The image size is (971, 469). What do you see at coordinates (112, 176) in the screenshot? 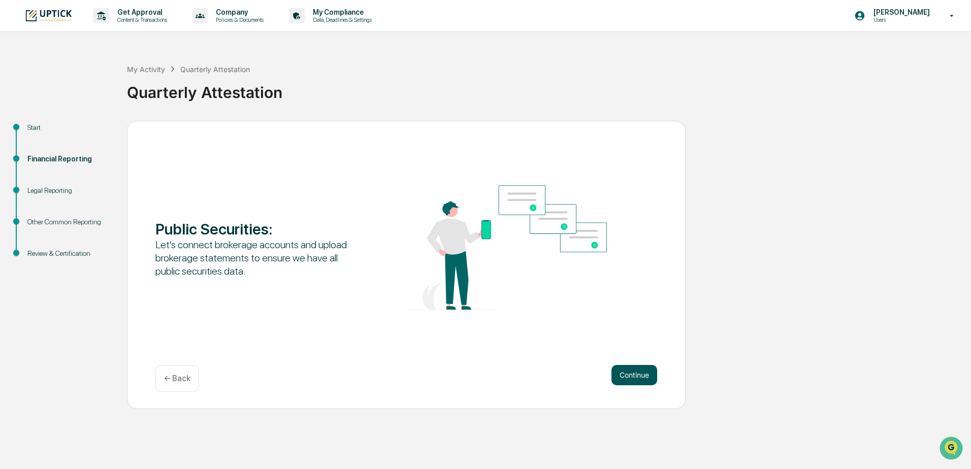
I see `span: Pylon` at bounding box center [112, 176].